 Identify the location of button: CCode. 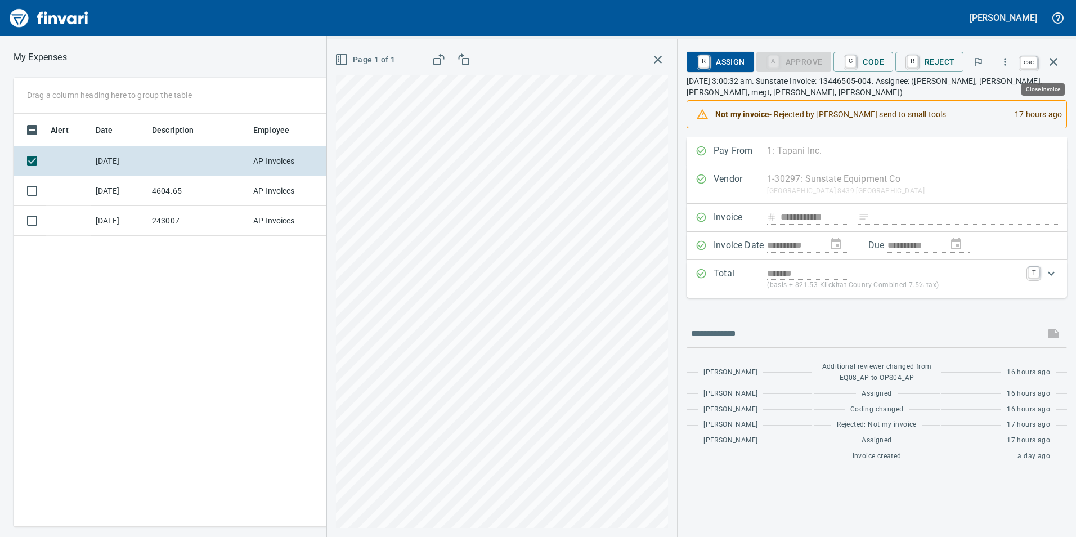
(863, 62).